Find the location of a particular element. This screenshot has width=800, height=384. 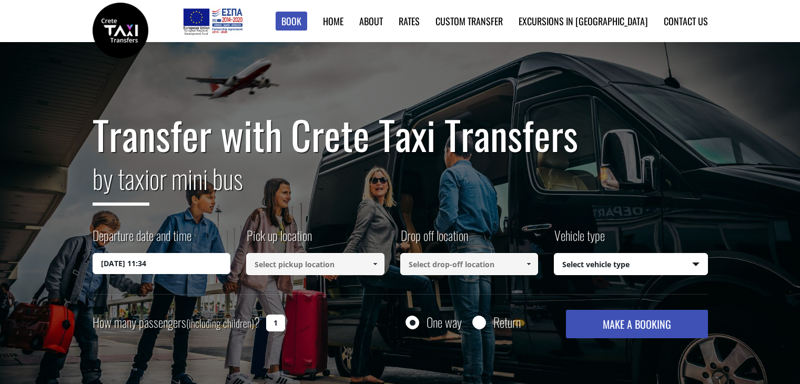

img: Crete Taxi Transfers | Safe Taxi Transfer Services from to Heraklion Airport, Chania Airport, Ret... is located at coordinates (120, 30).